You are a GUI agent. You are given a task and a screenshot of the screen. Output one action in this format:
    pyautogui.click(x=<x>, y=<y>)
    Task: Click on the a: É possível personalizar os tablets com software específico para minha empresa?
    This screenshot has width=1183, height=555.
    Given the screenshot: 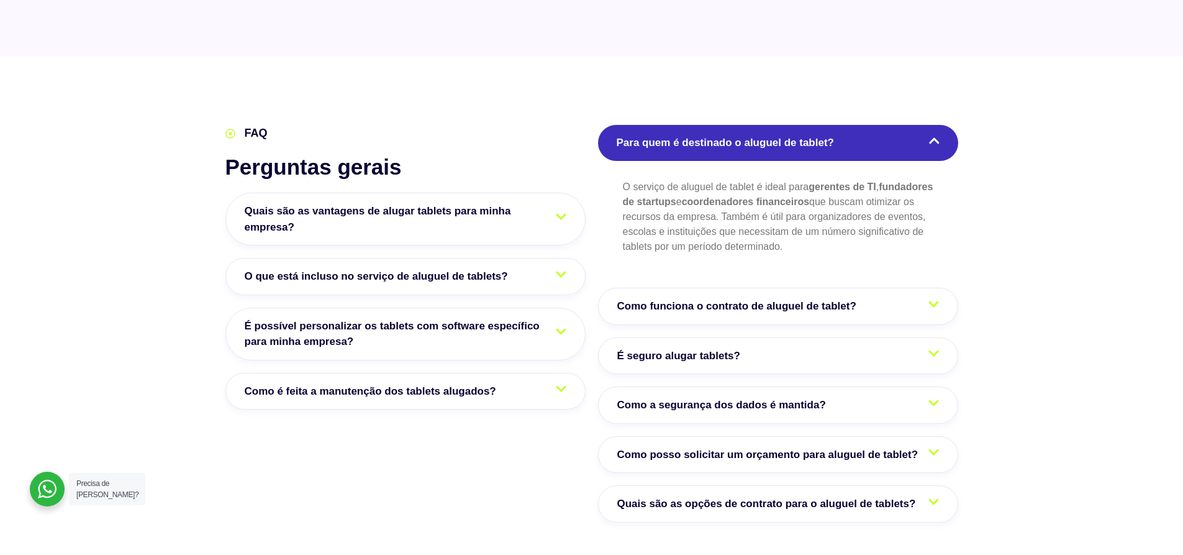 What is the action you would take?
    pyautogui.click(x=406, y=334)
    